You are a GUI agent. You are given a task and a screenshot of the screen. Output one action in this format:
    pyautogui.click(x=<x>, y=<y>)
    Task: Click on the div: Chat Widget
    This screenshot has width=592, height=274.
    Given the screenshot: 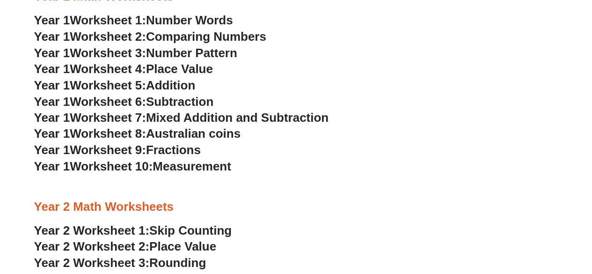 What is the action you would take?
    pyautogui.click(x=514, y=221)
    